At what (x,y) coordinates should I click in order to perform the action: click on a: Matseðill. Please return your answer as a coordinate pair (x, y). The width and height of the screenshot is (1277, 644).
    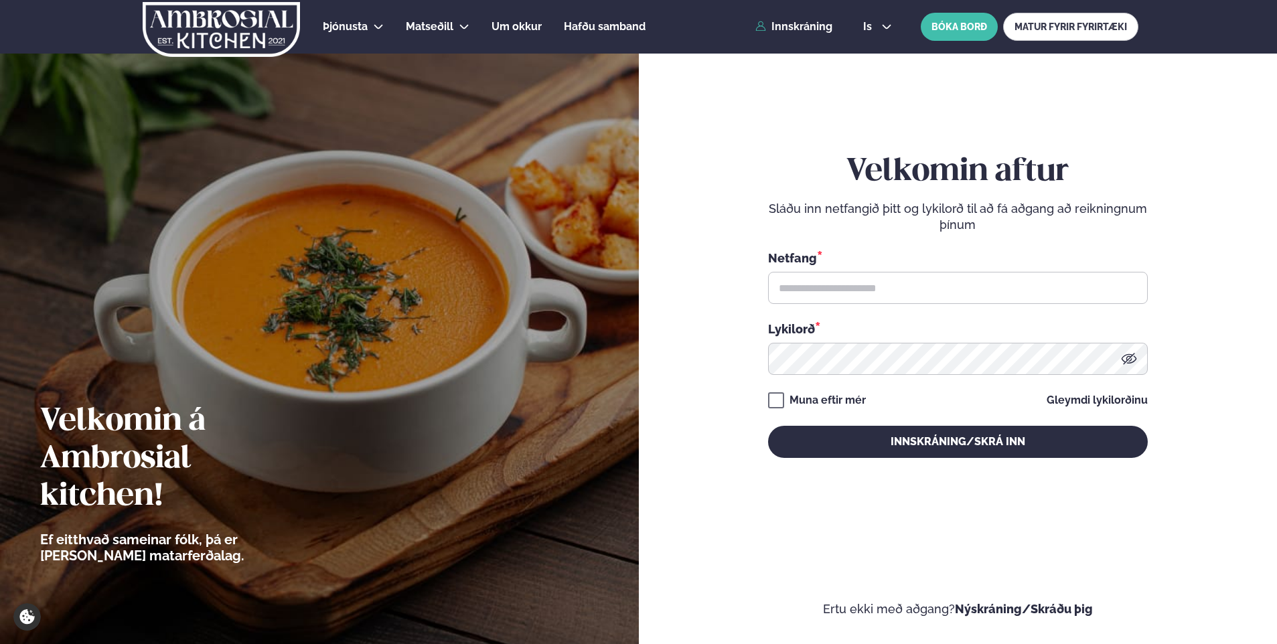
    Looking at the image, I should click on (429, 27).